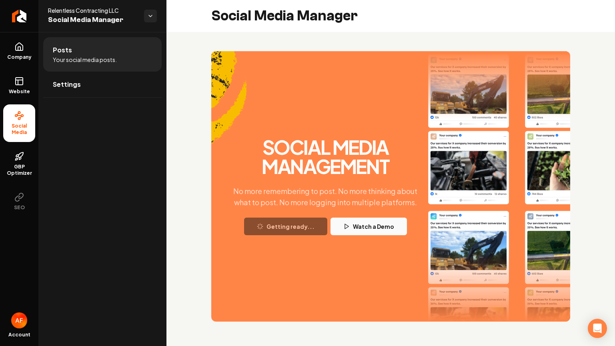 The image size is (615, 346). What do you see at coordinates (468, 129) in the screenshot?
I see `img: Post One` at bounding box center [468, 129].